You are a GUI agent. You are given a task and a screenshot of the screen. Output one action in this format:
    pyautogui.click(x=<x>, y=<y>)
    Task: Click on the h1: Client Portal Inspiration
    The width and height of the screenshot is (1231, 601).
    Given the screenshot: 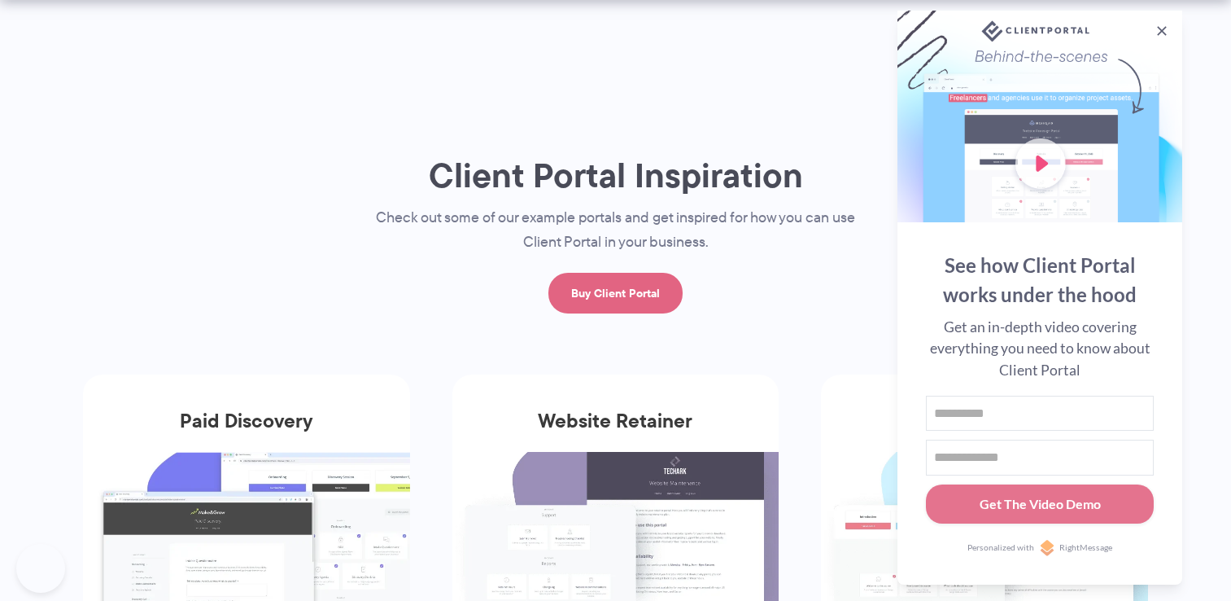 What is the action you would take?
    pyautogui.click(x=616, y=175)
    